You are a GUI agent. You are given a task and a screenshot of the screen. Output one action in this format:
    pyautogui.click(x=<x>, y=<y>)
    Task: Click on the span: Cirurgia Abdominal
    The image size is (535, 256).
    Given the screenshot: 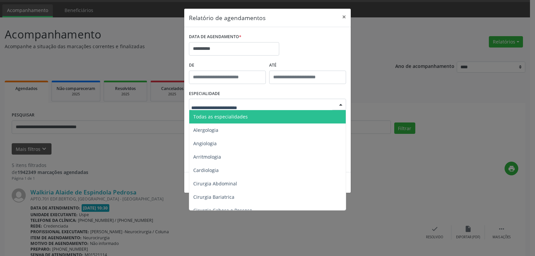 What is the action you would take?
    pyautogui.click(x=215, y=183)
    